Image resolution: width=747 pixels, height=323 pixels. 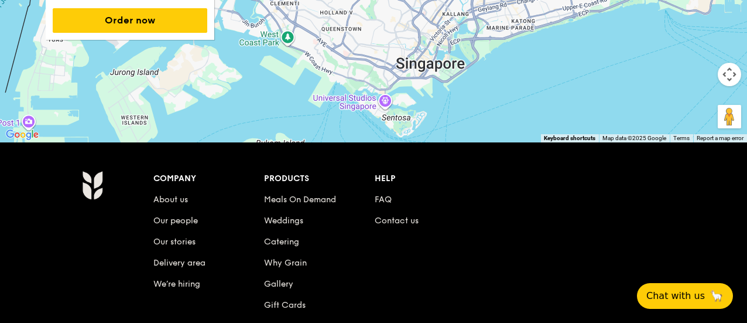 I want to click on a: Order now, so click(x=130, y=20).